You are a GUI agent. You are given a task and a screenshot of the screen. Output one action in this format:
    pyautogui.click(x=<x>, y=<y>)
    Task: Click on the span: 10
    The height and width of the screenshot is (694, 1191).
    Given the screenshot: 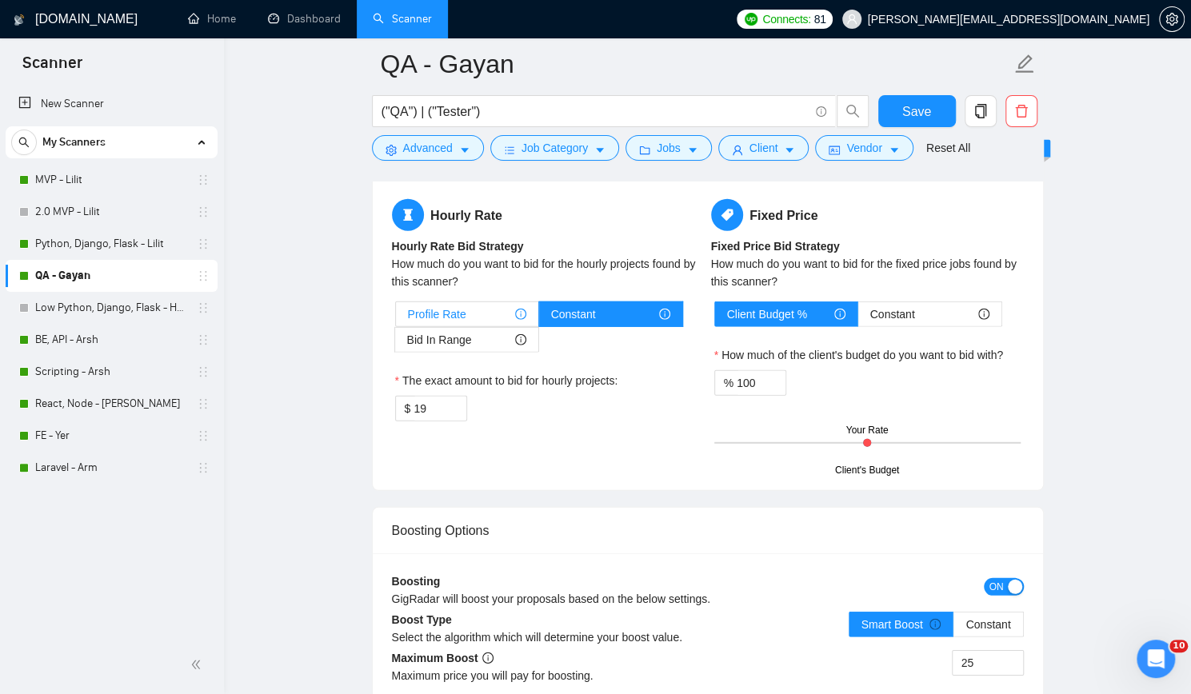 What is the action you would take?
    pyautogui.click(x=1178, y=646)
    